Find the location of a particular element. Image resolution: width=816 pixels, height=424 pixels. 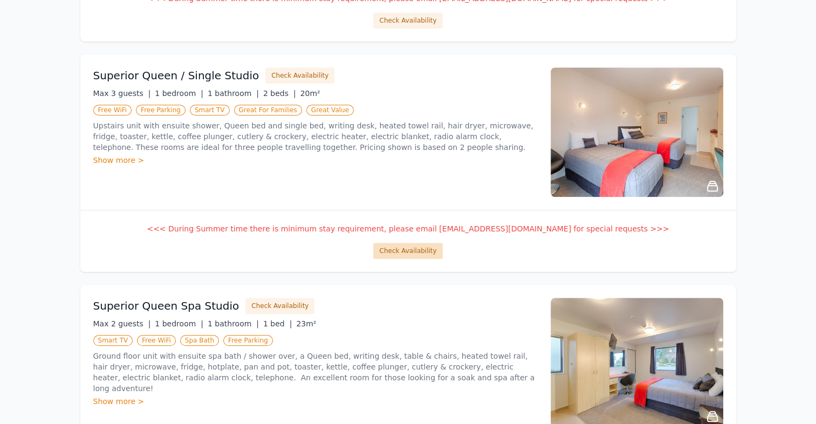

h3: Superior Queen / Single Studio is located at coordinates (176, 76).